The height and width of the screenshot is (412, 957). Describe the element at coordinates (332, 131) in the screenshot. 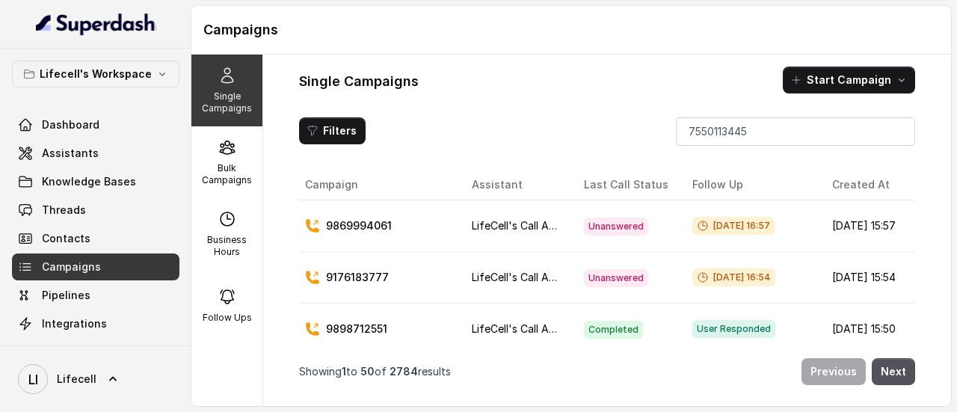

I see `button: Filters` at that location.